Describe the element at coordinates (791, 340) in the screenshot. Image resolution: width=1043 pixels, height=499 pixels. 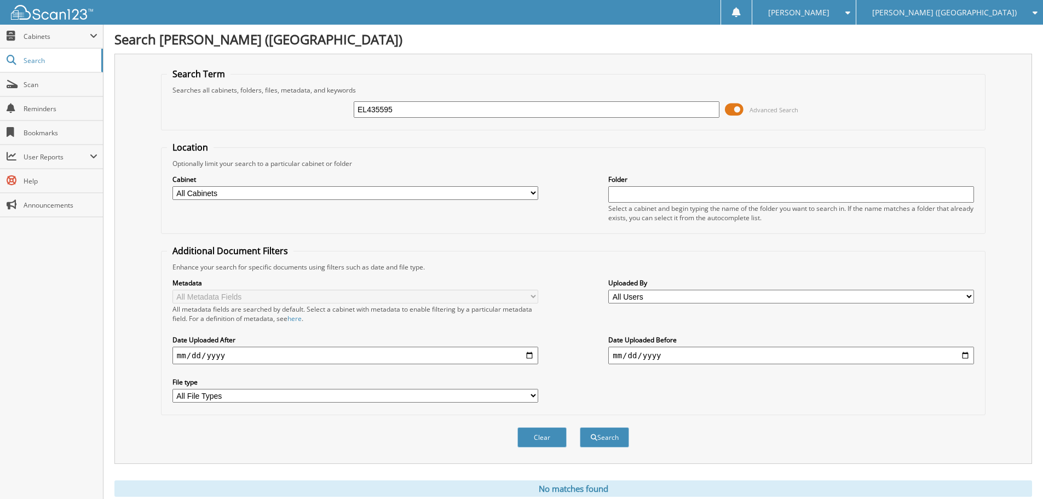
I see `label: Date Uploaded Before` at that location.